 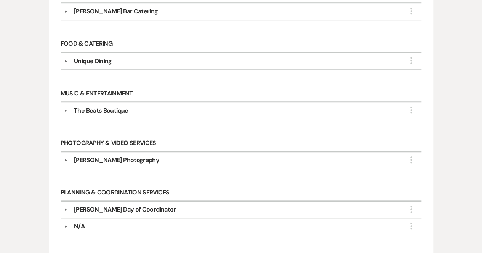 What do you see at coordinates (101, 111) in the screenshot?
I see `div: The Beats Boutique` at bounding box center [101, 111].